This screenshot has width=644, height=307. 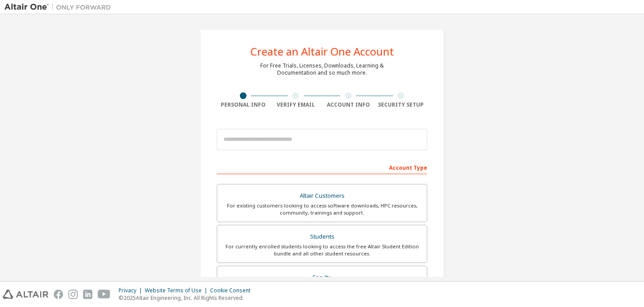 I want to click on div: Website Terms of Use, so click(x=177, y=290).